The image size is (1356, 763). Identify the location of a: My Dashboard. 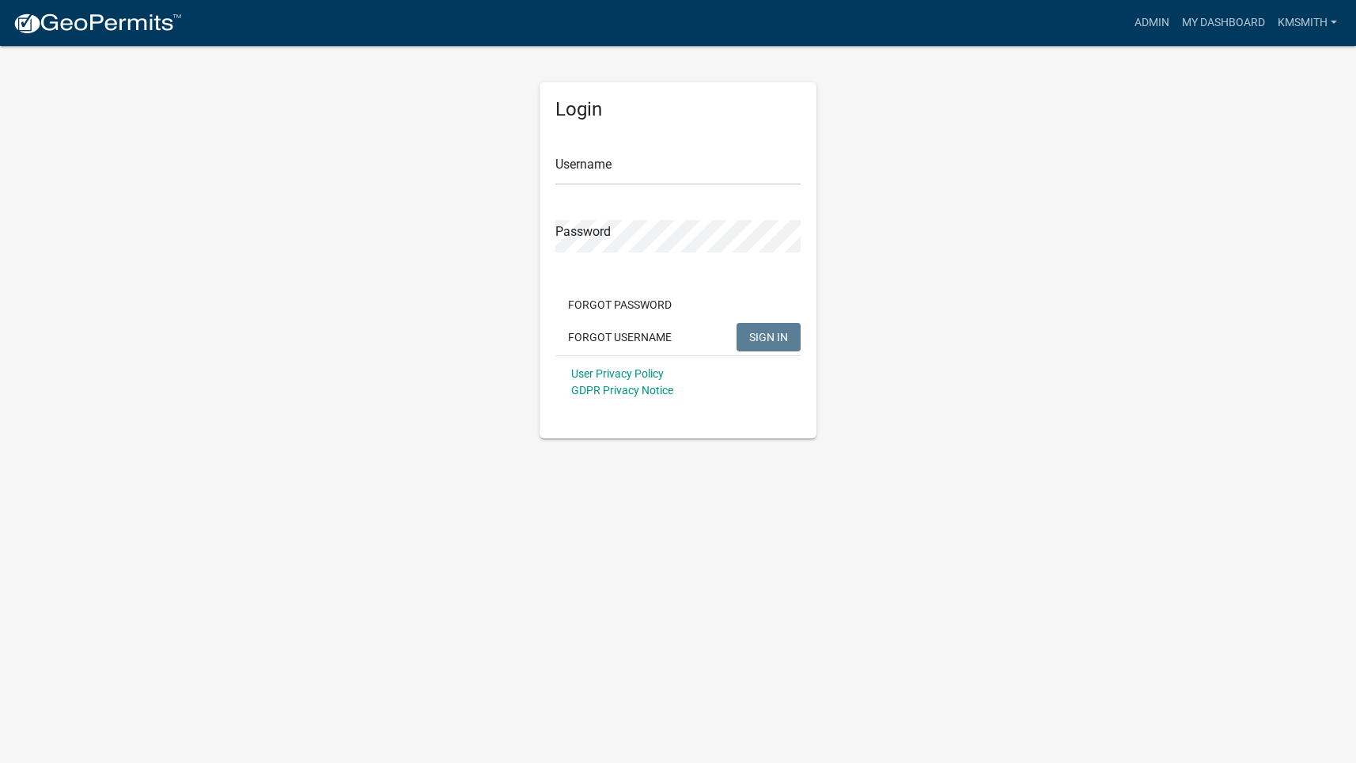
(1223, 23).